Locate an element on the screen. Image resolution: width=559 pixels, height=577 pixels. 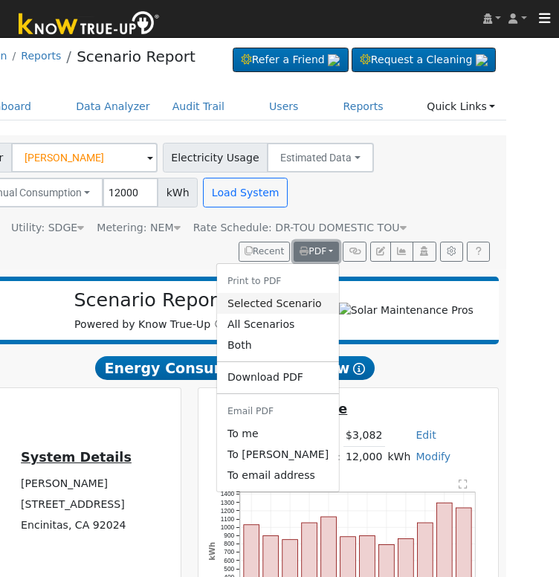
text: 900 is located at coordinates (229, 535).